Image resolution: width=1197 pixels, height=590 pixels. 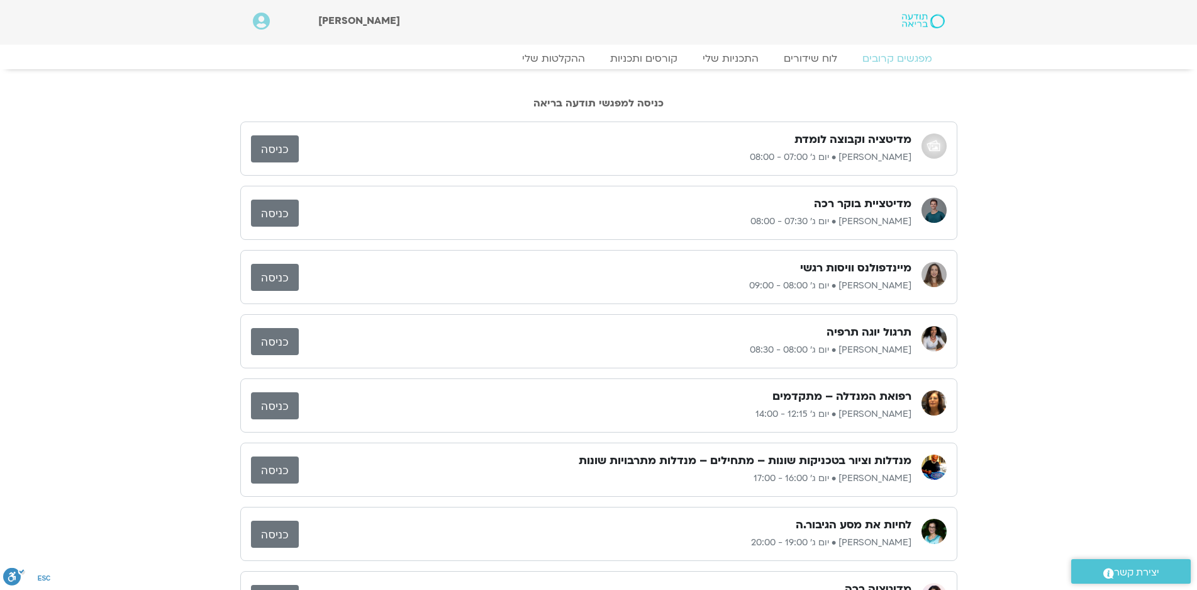 I want to click on a: לוח שידורים, so click(x=810, y=59).